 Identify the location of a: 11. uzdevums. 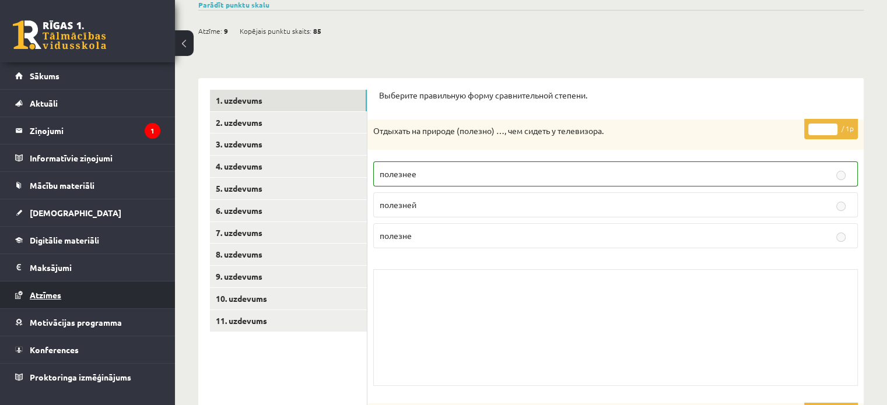
(288, 321).